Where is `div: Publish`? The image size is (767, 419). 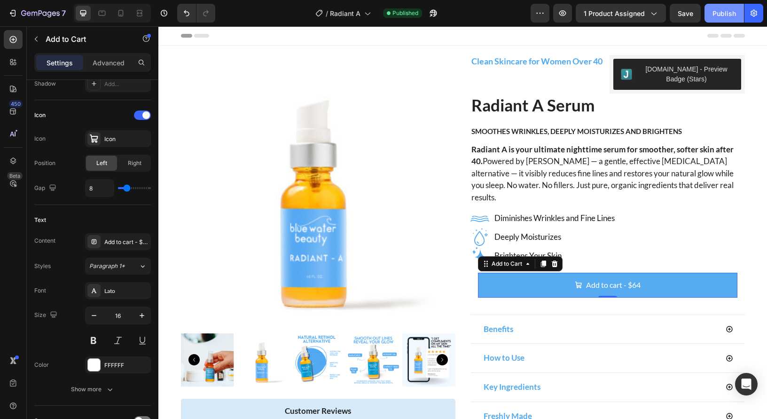 div: Publish is located at coordinates (725, 13).